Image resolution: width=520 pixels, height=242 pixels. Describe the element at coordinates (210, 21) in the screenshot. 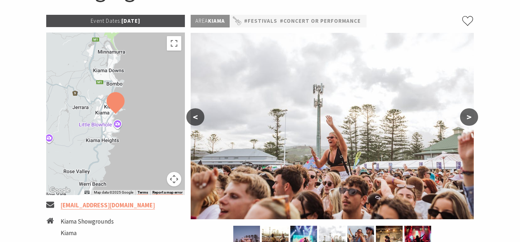

I see `p: Kiama` at that location.